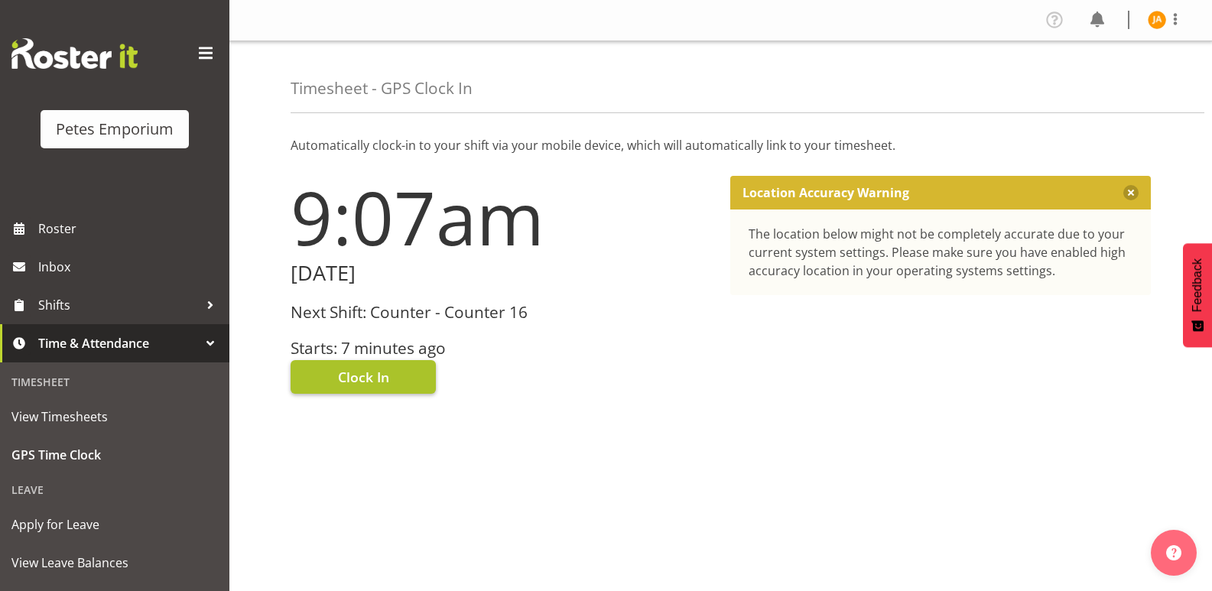 The height and width of the screenshot is (591, 1212). What do you see at coordinates (115, 382) in the screenshot?
I see `div: Timesheet` at bounding box center [115, 382].